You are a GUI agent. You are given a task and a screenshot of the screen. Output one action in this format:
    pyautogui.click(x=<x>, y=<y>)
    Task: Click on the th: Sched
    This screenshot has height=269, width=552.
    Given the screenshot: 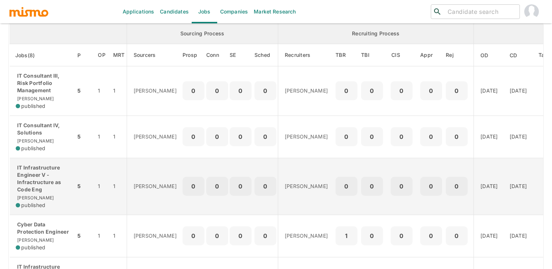 What is the action you would take?
    pyautogui.click(x=265, y=55)
    